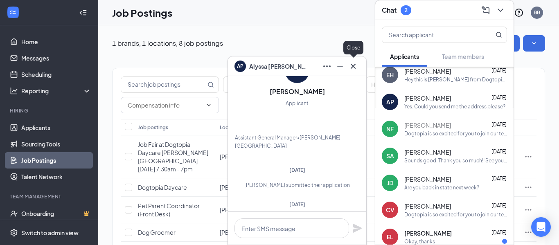 The width and height of the screenshot is (559, 245). I want to click on div: 2, so click(406, 10).